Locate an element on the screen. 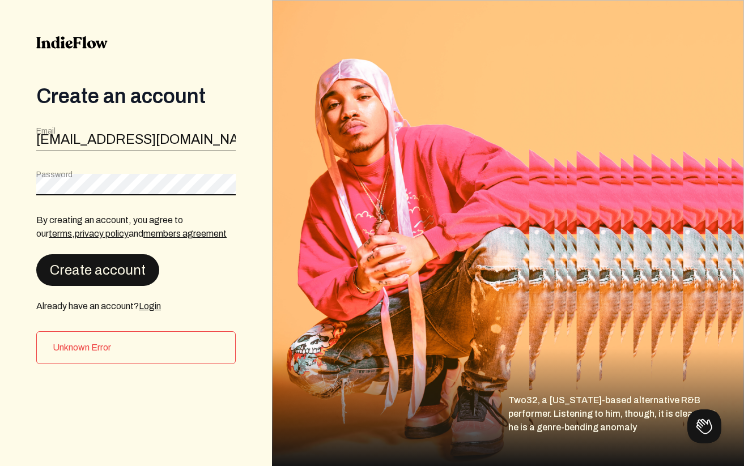 The height and width of the screenshot is (466, 744). div: Create an account is located at coordinates (136, 96).